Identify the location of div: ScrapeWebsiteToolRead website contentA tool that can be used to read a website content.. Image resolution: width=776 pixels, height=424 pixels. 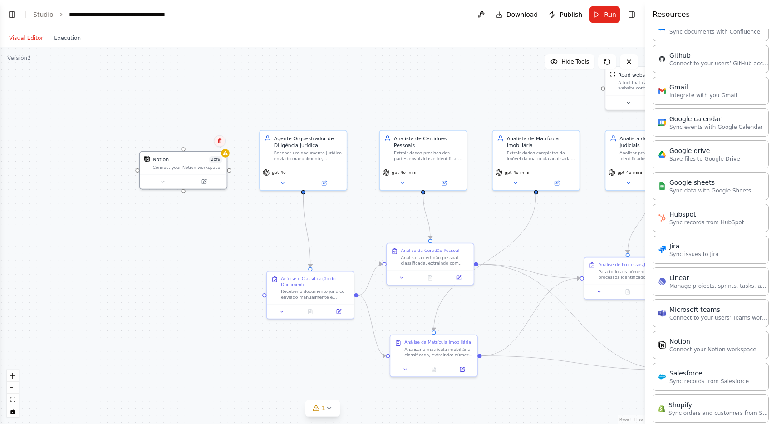
(649, 88).